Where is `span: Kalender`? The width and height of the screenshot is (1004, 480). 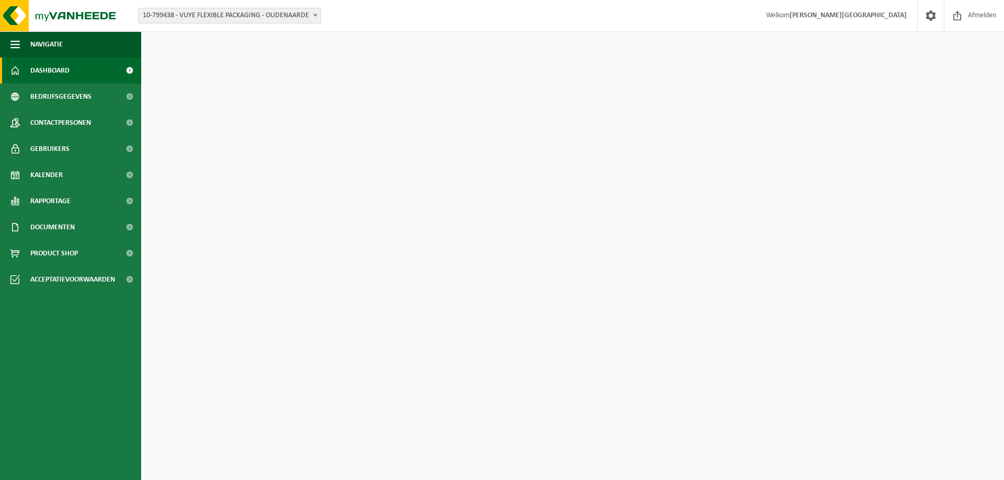
span: Kalender is located at coordinates (47, 175).